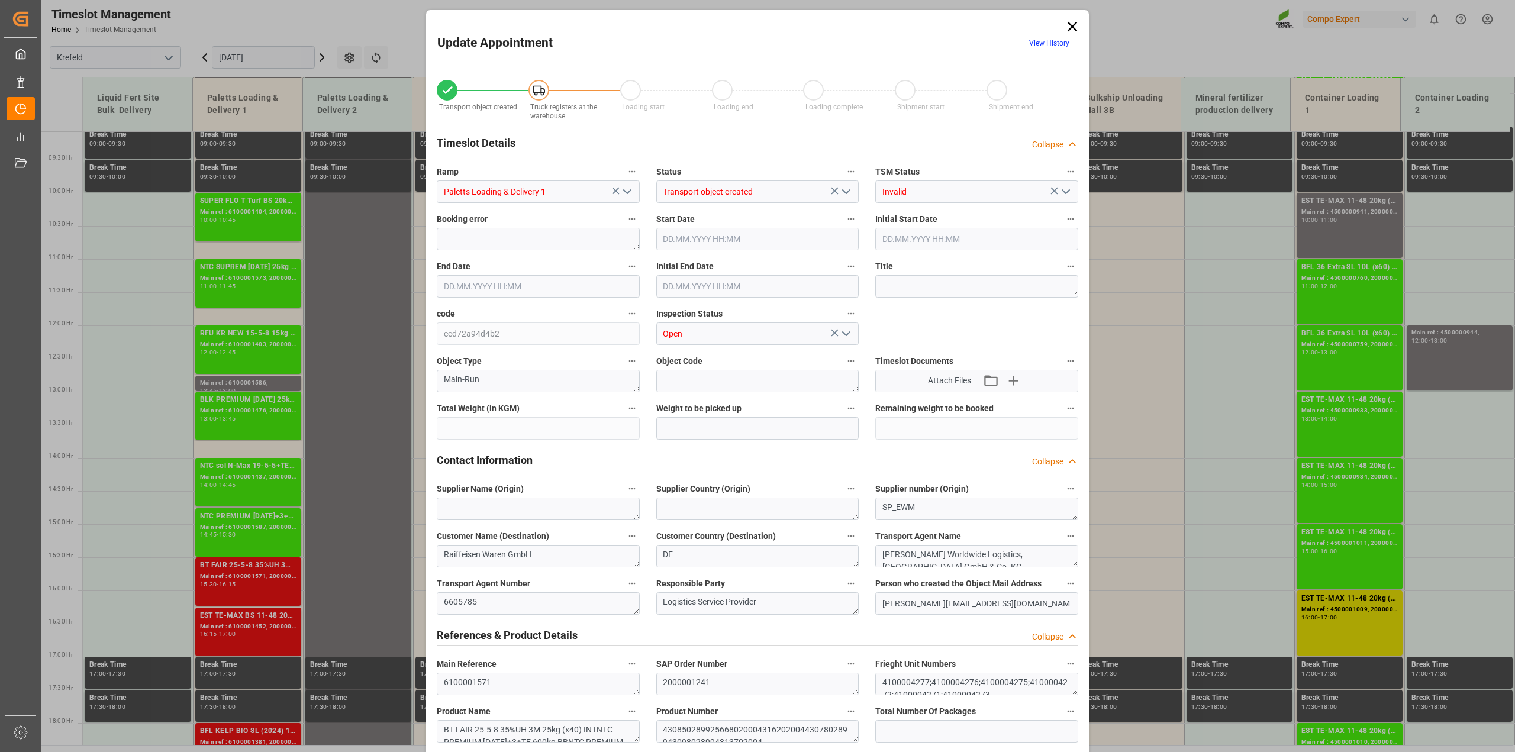 The width and height of the screenshot is (1515, 752). Describe the element at coordinates (757, 604) in the screenshot. I see `textarea: Logistics Service Provider` at that location.